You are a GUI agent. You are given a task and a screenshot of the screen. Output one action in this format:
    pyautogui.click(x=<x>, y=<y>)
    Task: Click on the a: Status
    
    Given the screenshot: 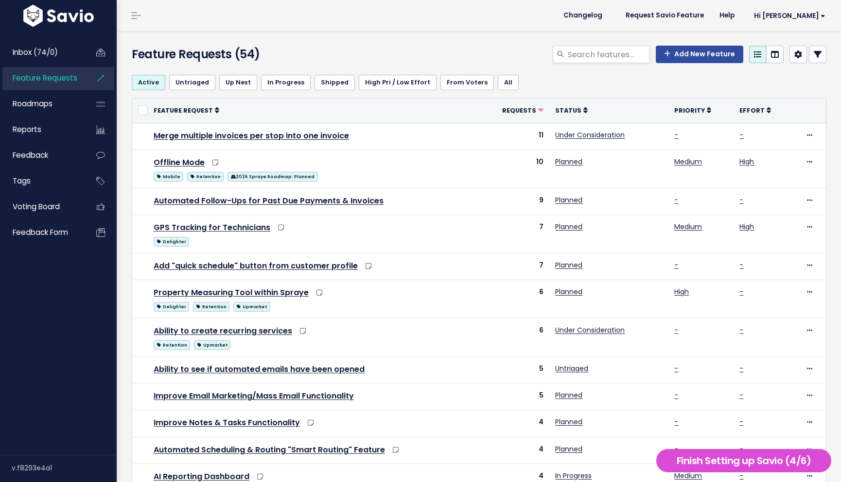 What is the action you would take?
    pyautogui.click(x=571, y=110)
    